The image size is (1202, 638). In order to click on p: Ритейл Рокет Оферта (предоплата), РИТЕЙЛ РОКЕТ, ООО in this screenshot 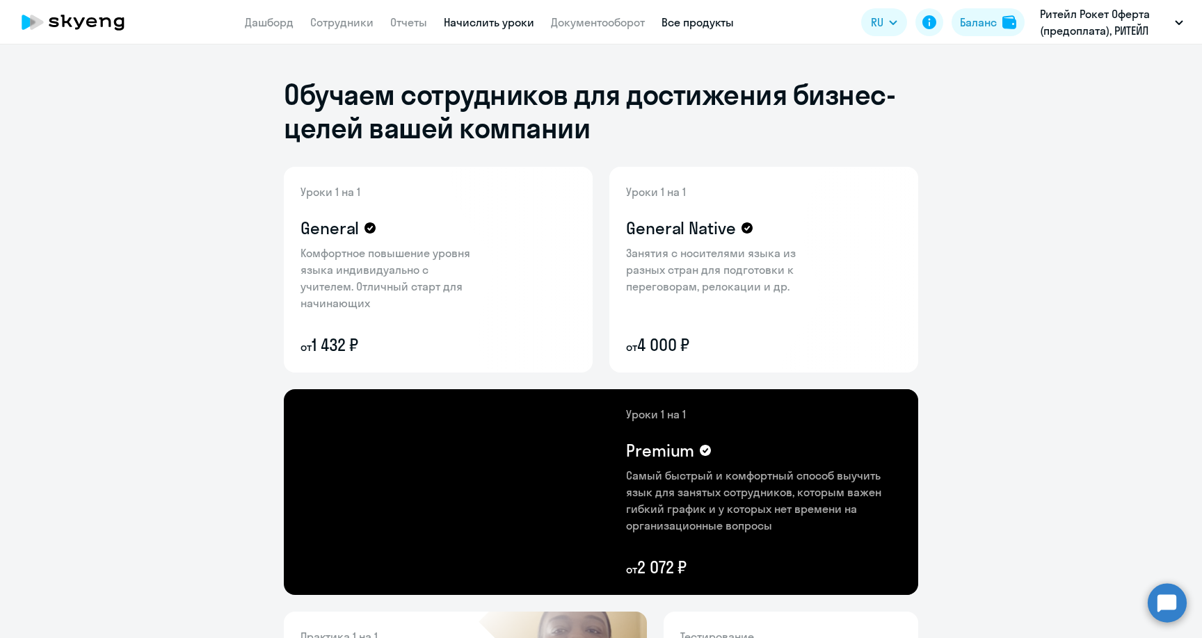, I will do `click(1104, 22)`.